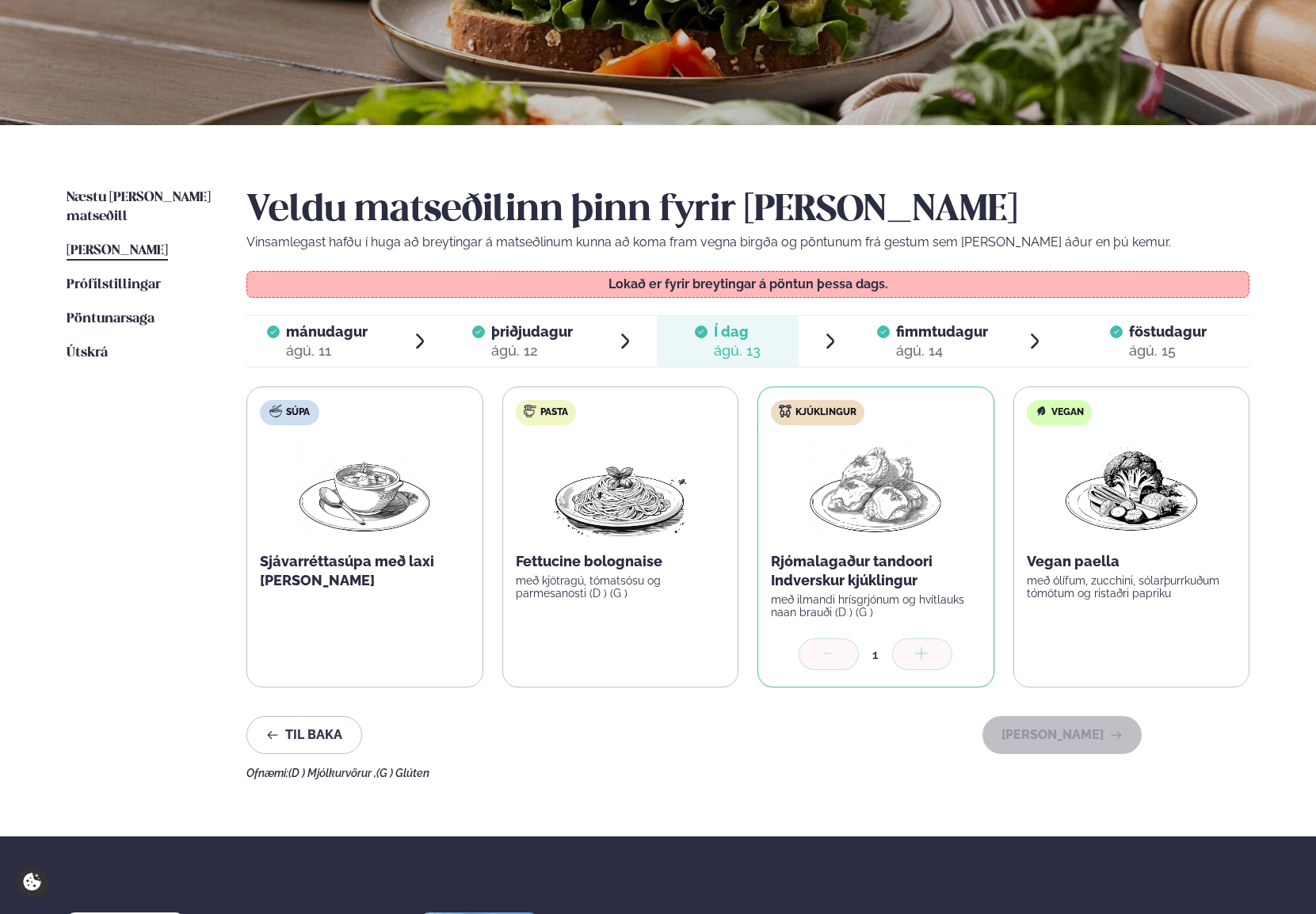 The image size is (1316, 914). Describe the element at coordinates (530, 411) in the screenshot. I see `img: pasta.svg` at that location.